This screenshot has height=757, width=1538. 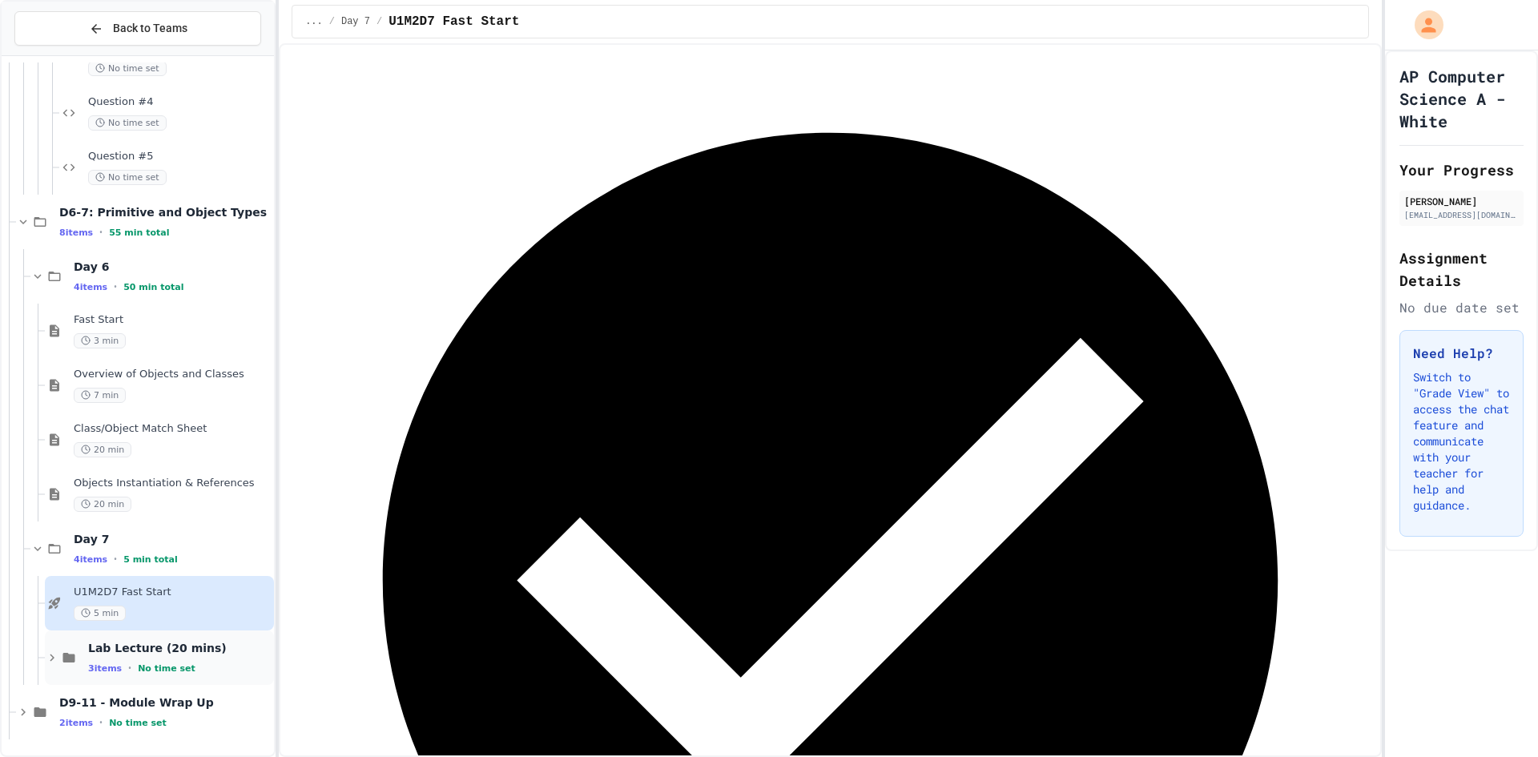 I want to click on p: Switch to "Grade View" to access the chat feature and communicate with your teacher for help and ..., so click(x=1461, y=441).